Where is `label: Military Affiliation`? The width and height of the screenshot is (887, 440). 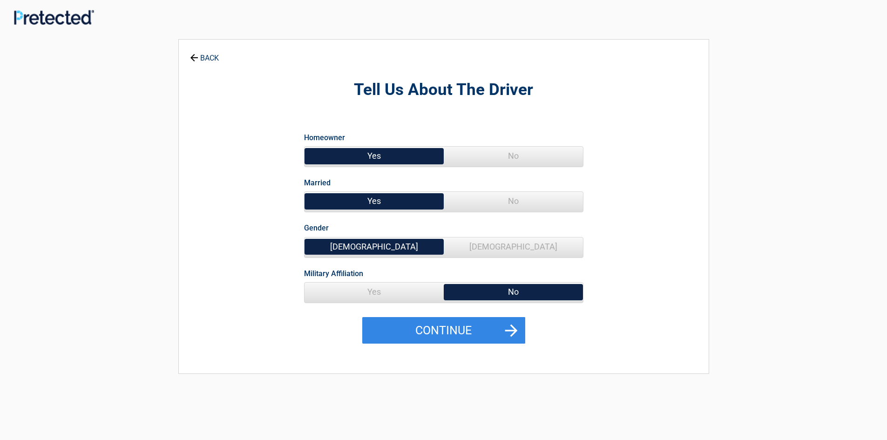 label: Military Affiliation is located at coordinates (333, 273).